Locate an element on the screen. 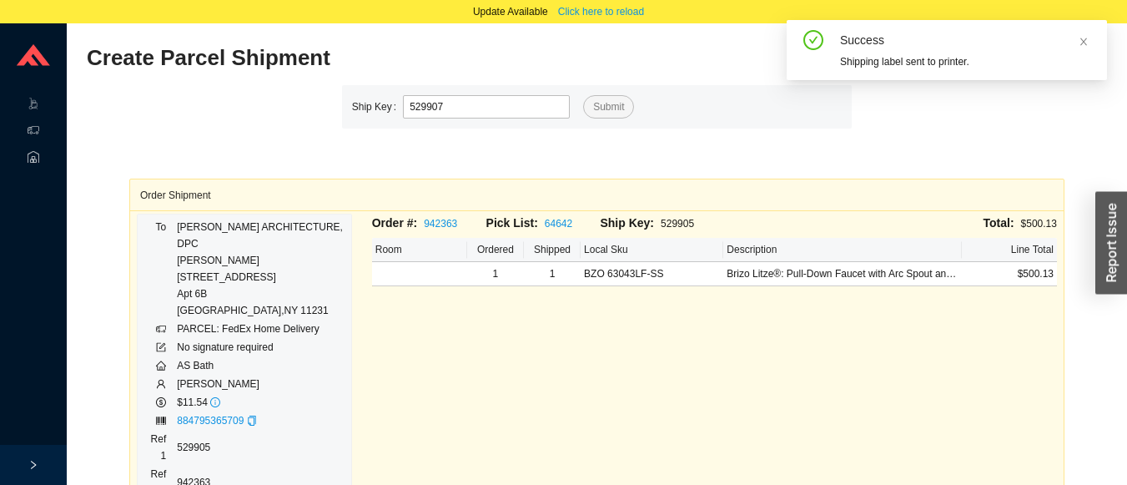 The height and width of the screenshot is (485, 1127). a: 884795365709 is located at coordinates (210, 420).